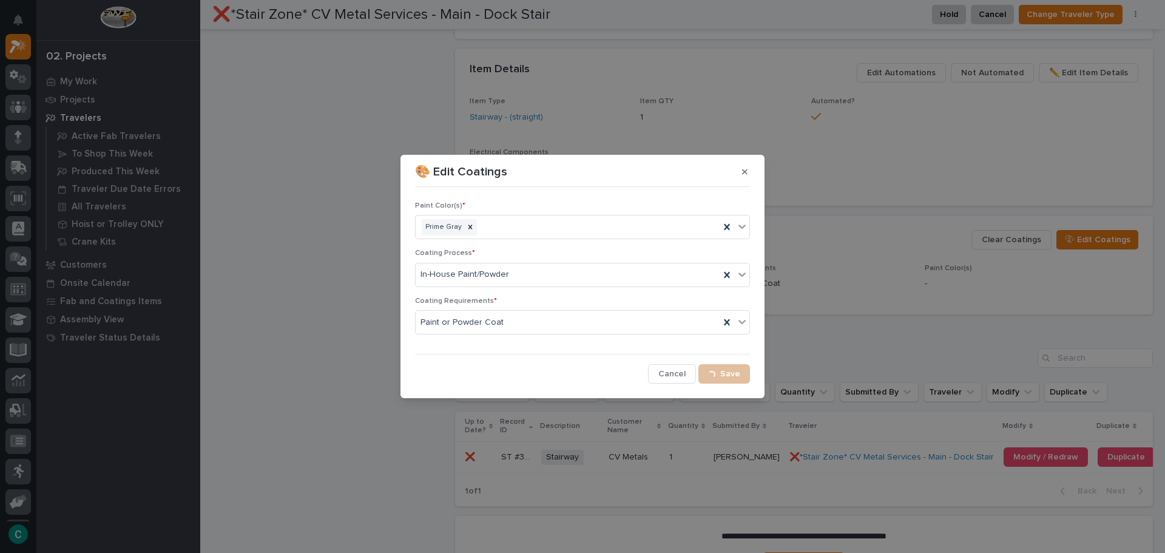 This screenshot has width=1165, height=553. Describe the element at coordinates (445, 253) in the screenshot. I see `span: Coating Process` at that location.